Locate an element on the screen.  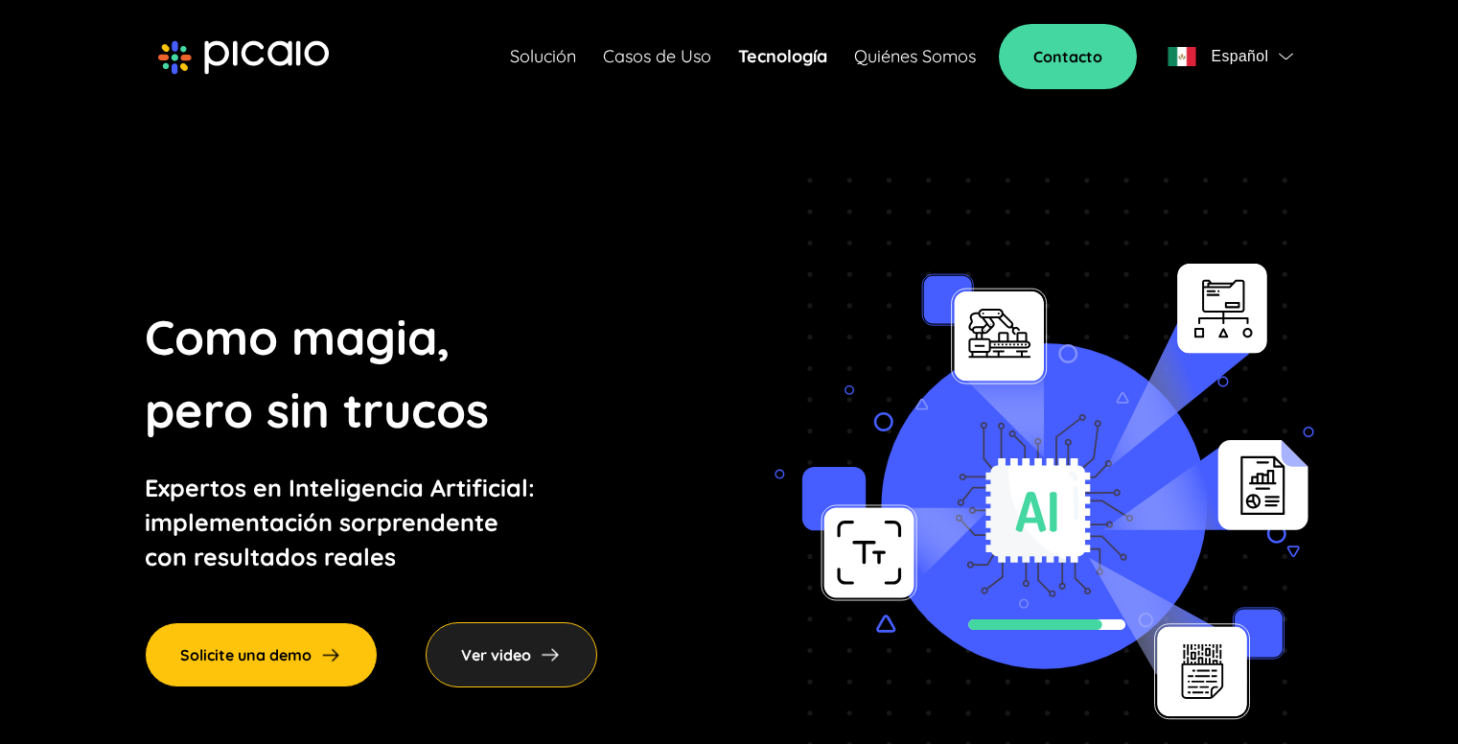
span: Español is located at coordinates (1240, 57).